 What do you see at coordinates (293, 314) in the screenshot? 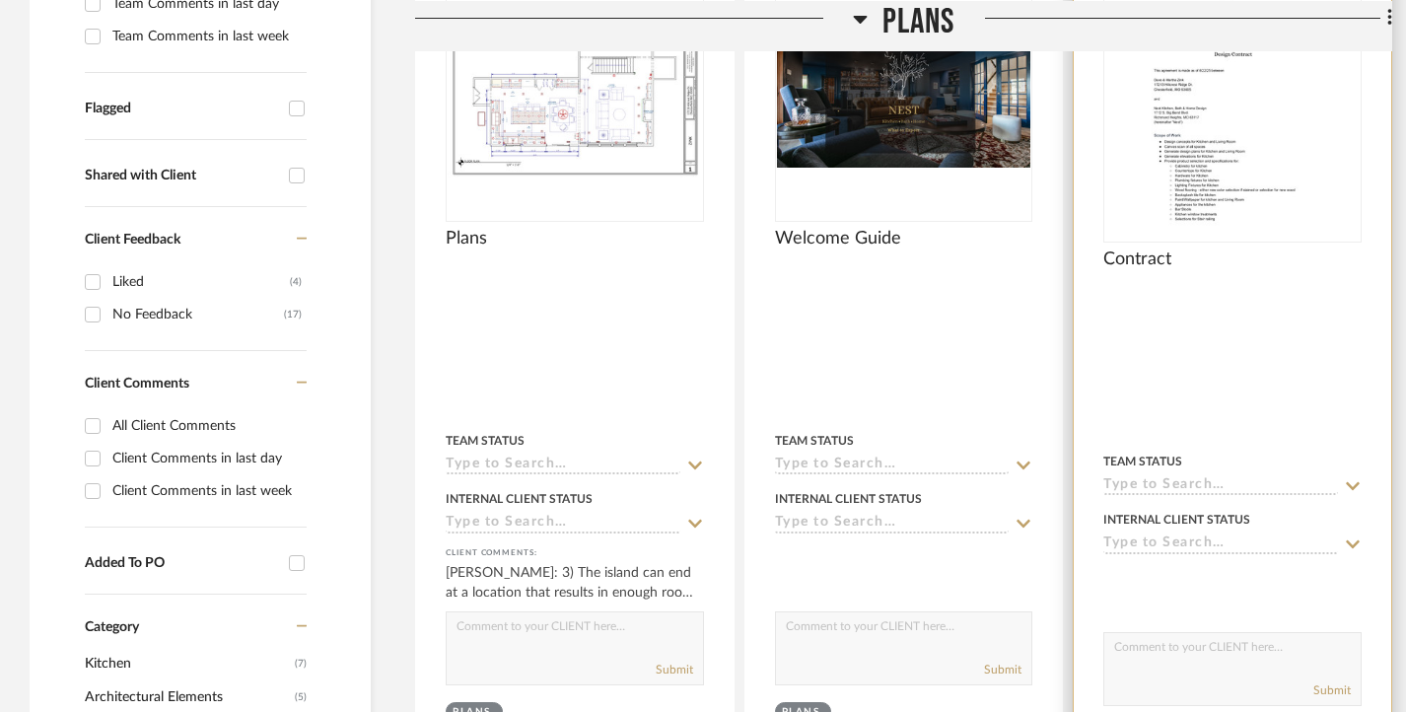
I see `div: (17)` at bounding box center [293, 314].